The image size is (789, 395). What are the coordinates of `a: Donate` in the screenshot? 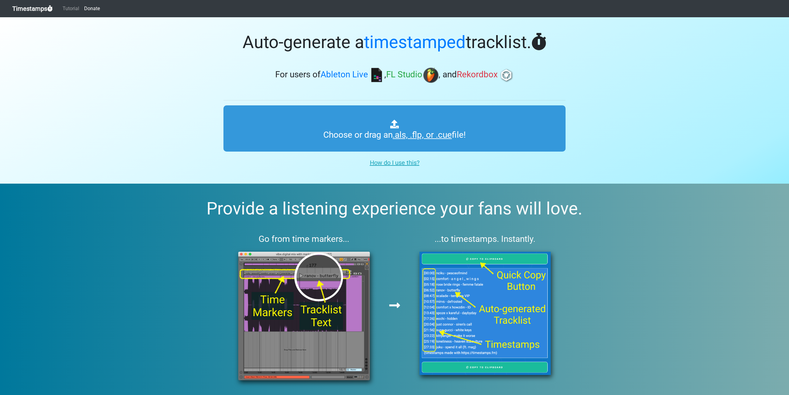 It's located at (92, 9).